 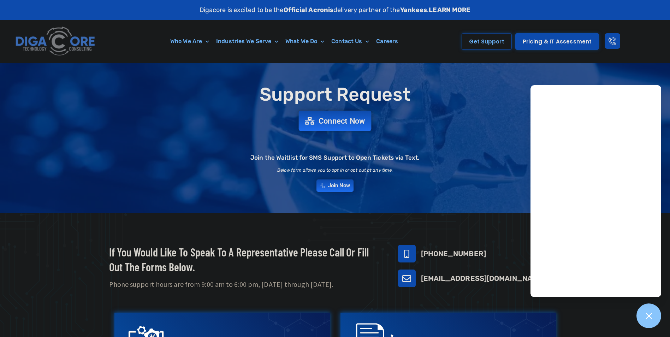 I want to click on h1: Support Request, so click(x=335, y=94).